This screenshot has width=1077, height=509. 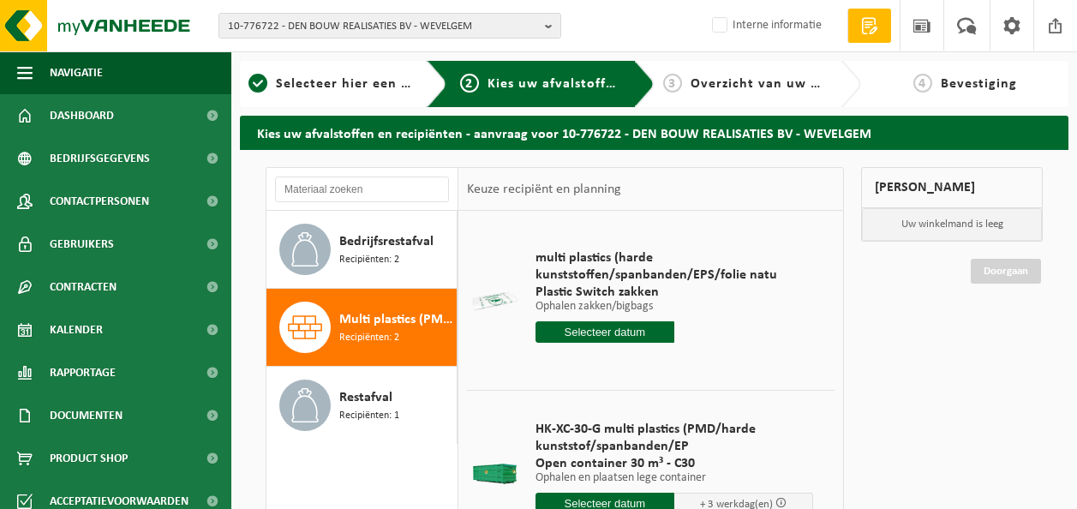 What do you see at coordinates (765, 26) in the screenshot?
I see `label: Interne informatie` at bounding box center [765, 26].